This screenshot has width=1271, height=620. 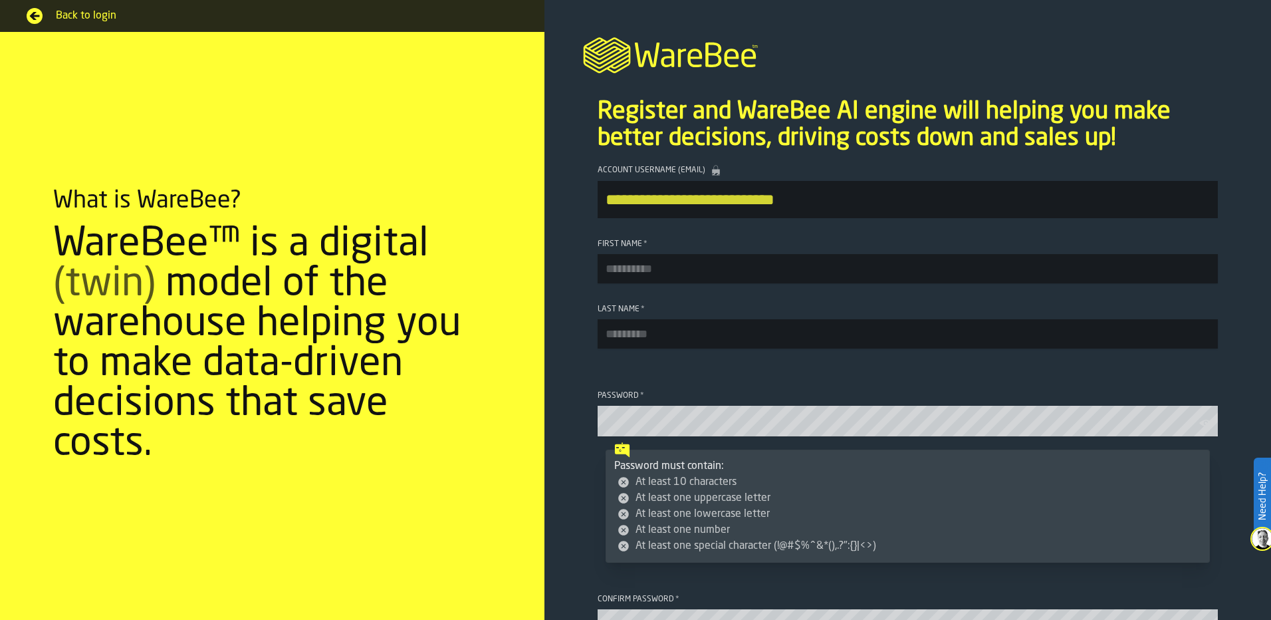 I want to click on p: Register and WareBee AI engine will helping you make better decisions, driving costs down and sal..., so click(x=907, y=125).